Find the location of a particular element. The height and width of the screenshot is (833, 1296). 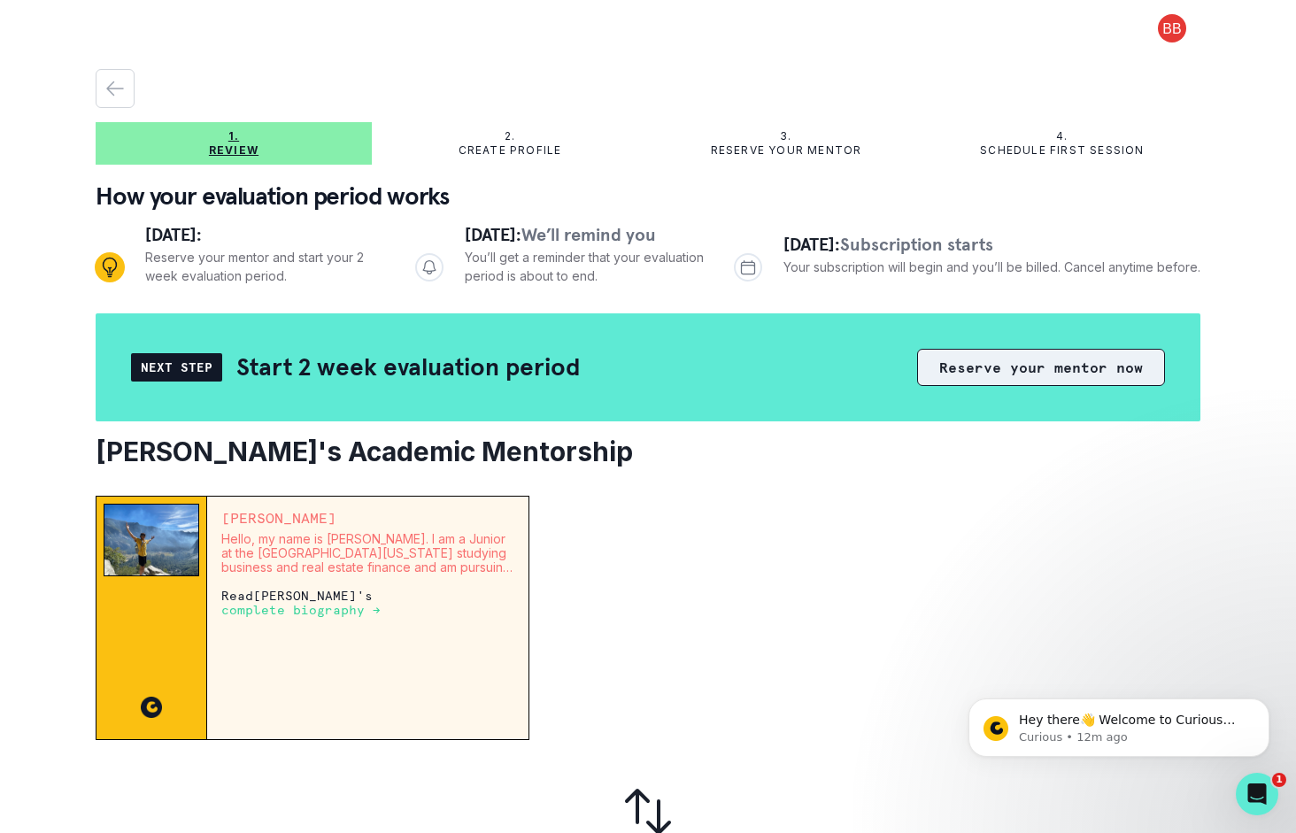

a: complete biography → is located at coordinates (301, 609).